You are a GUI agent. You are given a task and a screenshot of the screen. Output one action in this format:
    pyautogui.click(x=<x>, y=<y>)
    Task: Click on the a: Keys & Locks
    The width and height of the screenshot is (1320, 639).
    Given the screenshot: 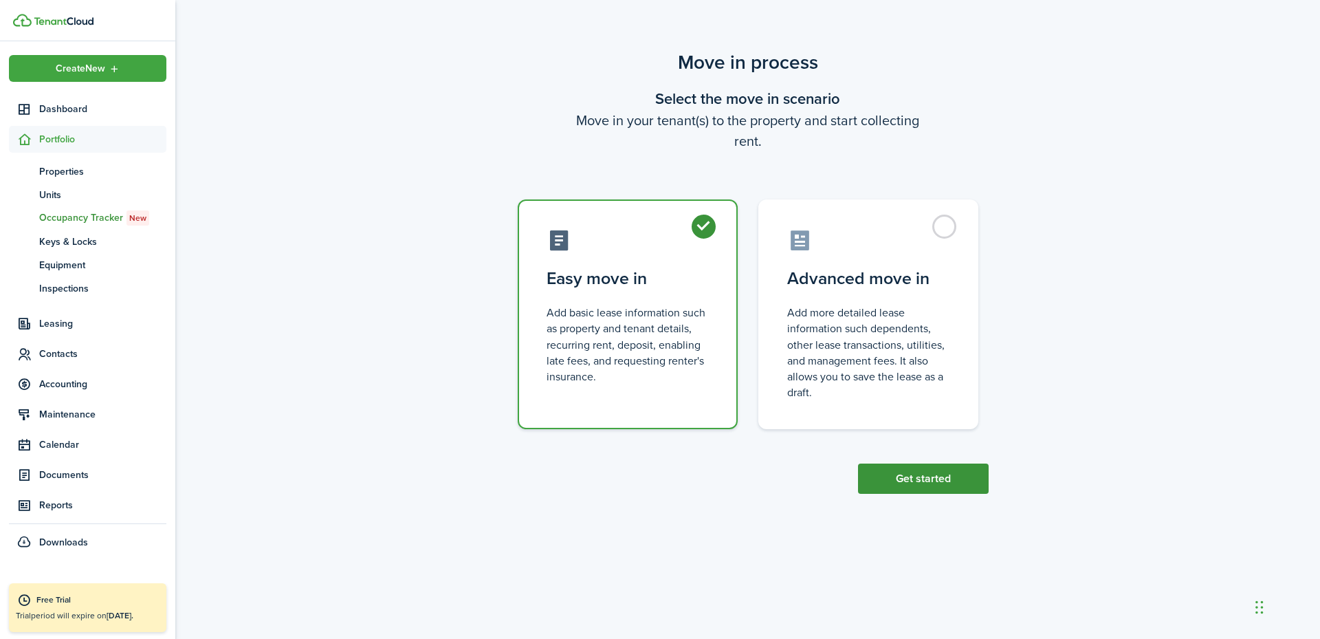 What is the action you would take?
    pyautogui.click(x=87, y=241)
    